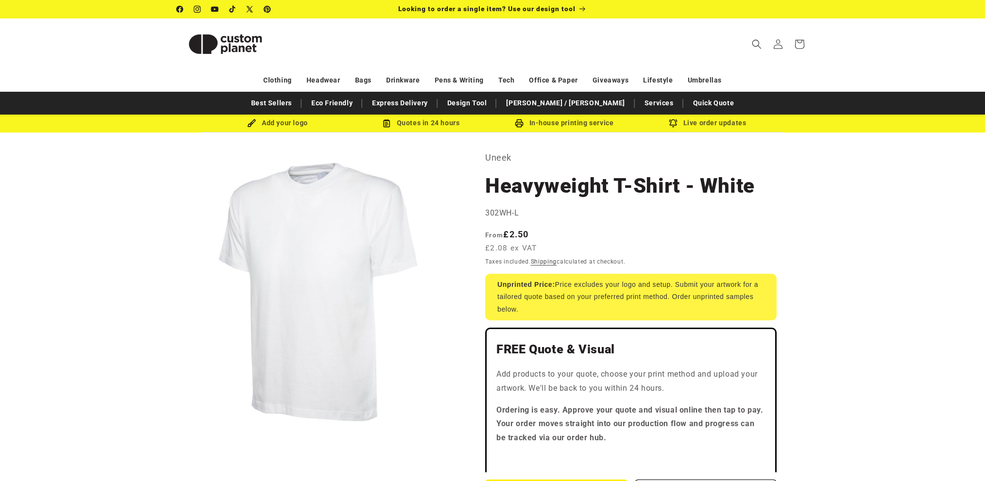 This screenshot has height=481, width=985. What do you see at coordinates (526, 285) in the screenshot?
I see `strong: Unprinted Price:` at bounding box center [526, 285].